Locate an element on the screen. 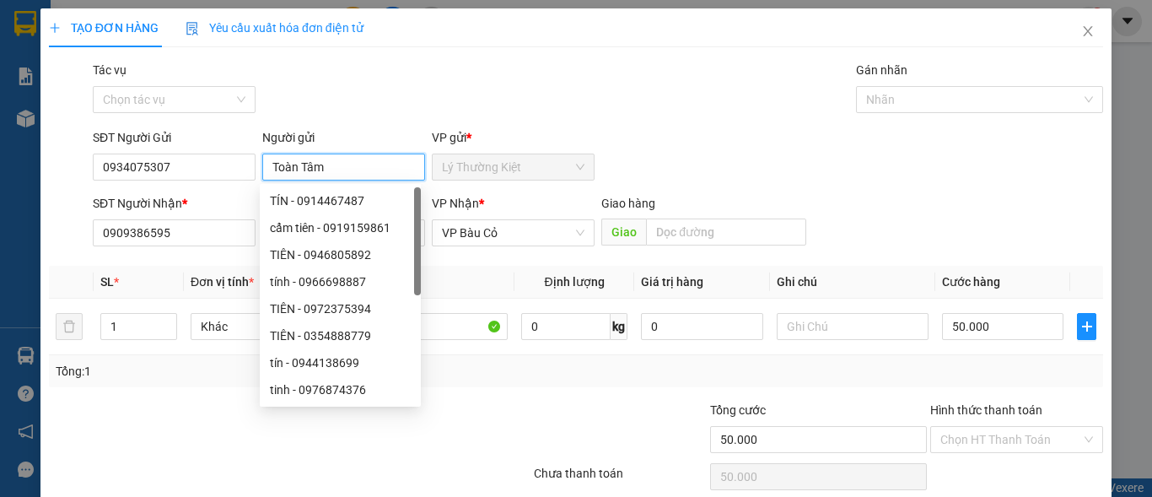 This screenshot has width=1152, height=497. div: TÍN - 0914467487 is located at coordinates (340, 201).